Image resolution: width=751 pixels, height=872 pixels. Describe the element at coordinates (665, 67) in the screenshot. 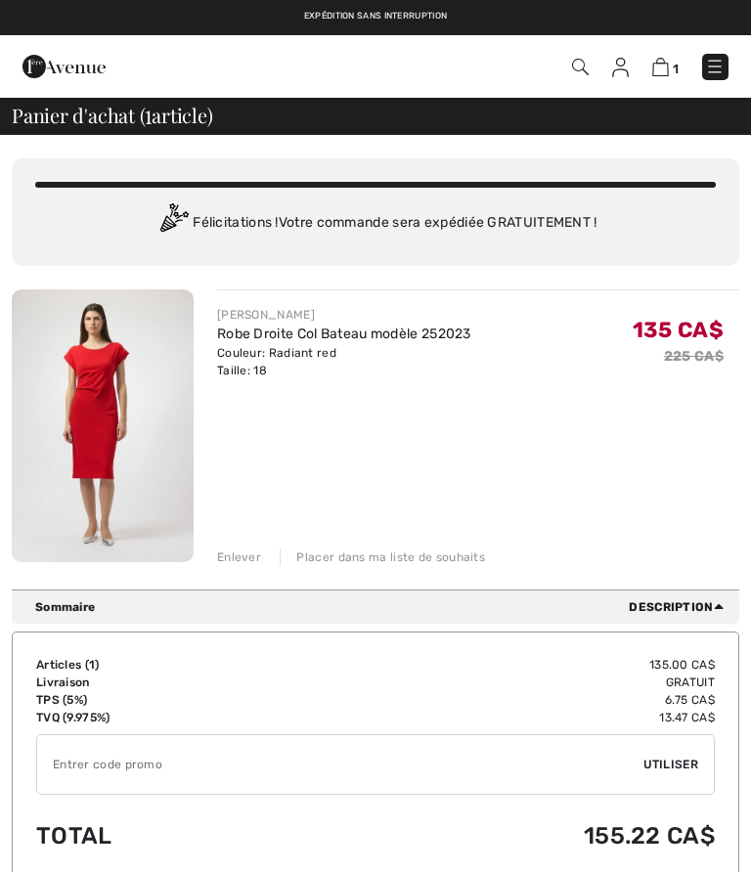

I see `a: 1` at that location.